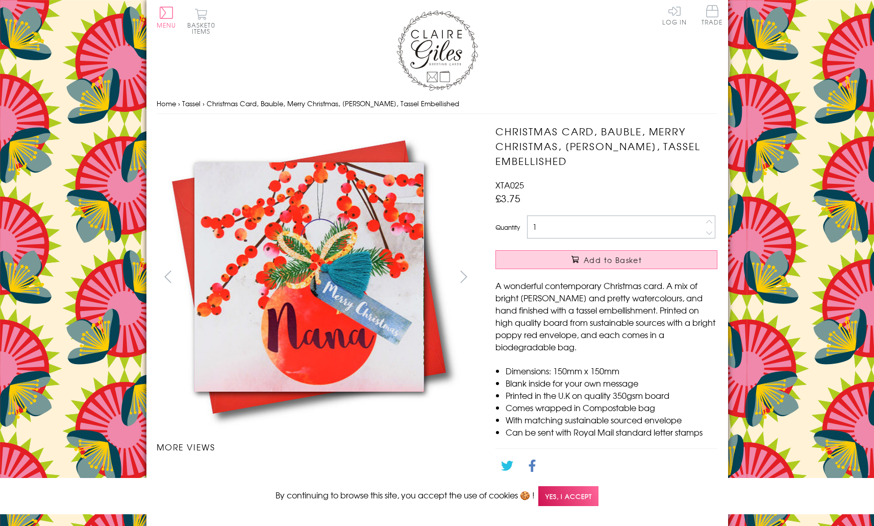 The height and width of the screenshot is (526, 874). What do you see at coordinates (713, 15) in the screenshot?
I see `span: Trade` at bounding box center [713, 15].